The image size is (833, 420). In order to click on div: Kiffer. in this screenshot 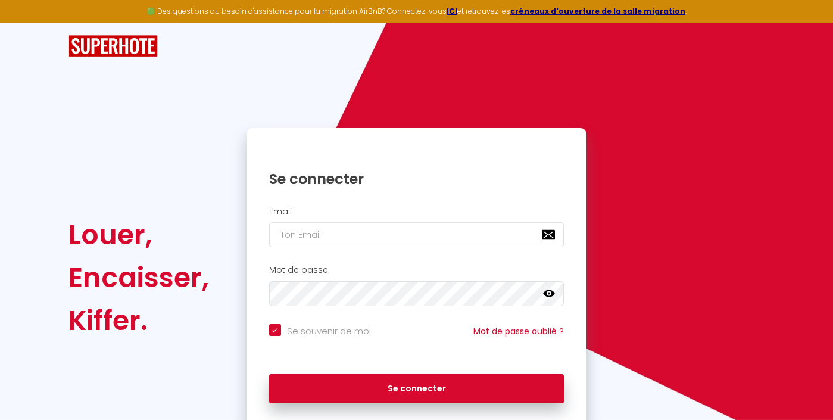, I will do `click(139, 320)`.